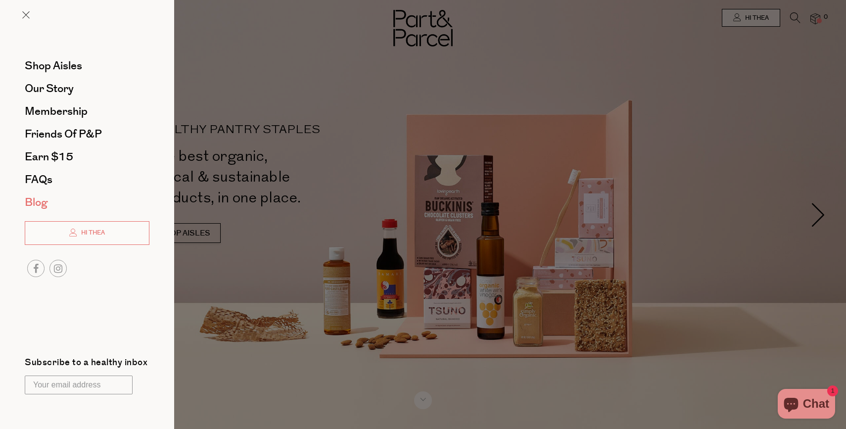 This screenshot has width=846, height=429. I want to click on span: Blog, so click(36, 202).